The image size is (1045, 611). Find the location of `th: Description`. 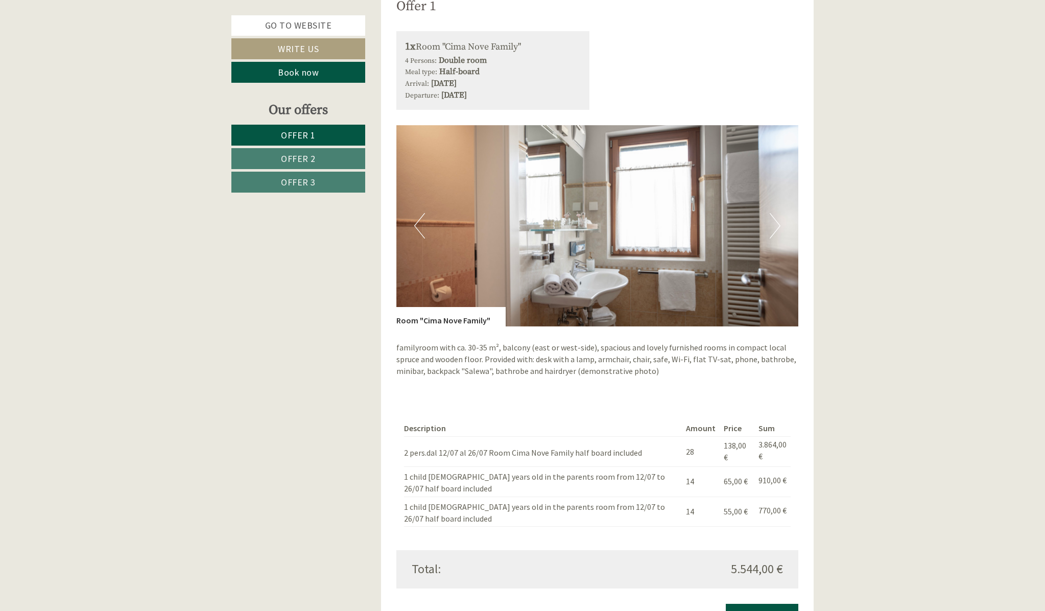

th: Description is located at coordinates (543, 428).